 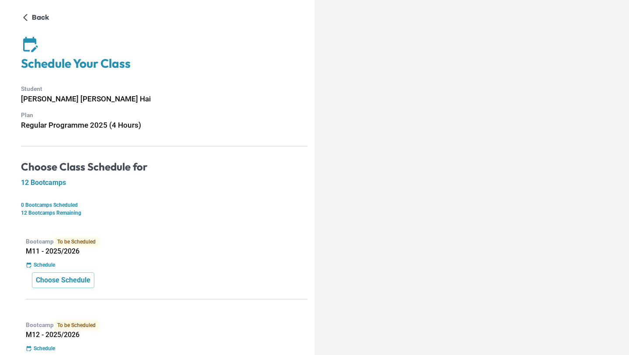 I want to click on h5: 12 Bootcamps, so click(x=164, y=183).